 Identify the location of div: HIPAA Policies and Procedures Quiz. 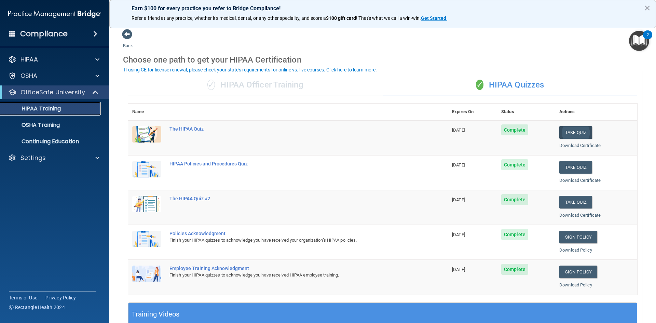
(291, 164).